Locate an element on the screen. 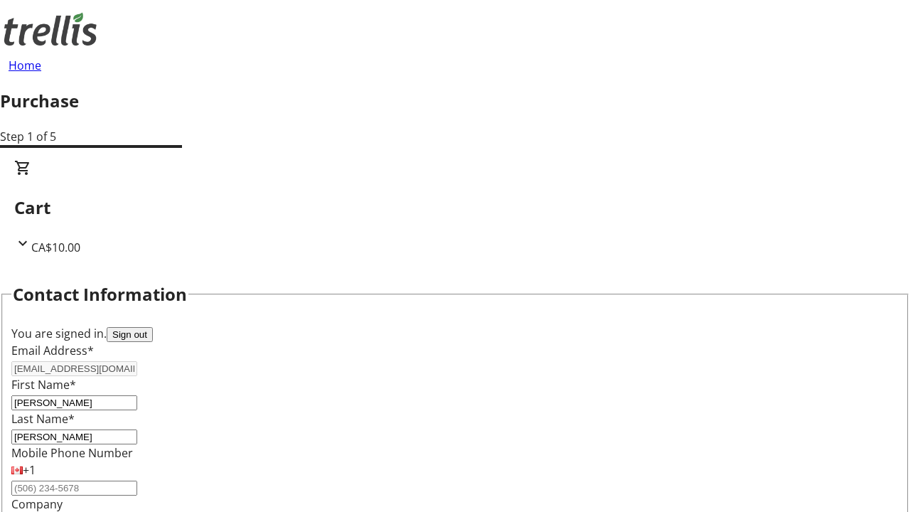  span: CA$10.00 is located at coordinates (55, 247).